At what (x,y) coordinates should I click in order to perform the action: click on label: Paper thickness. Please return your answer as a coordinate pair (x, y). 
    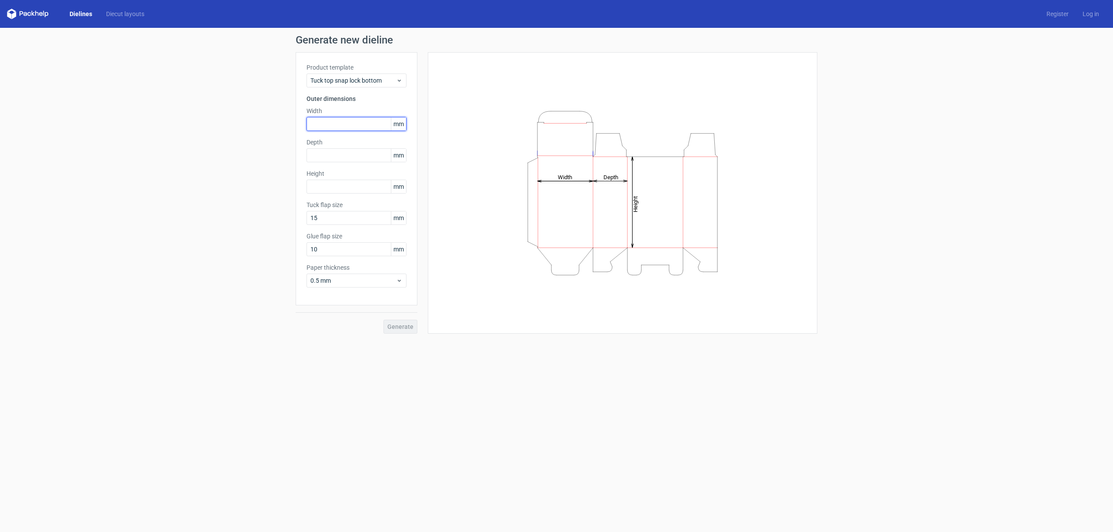
    Looking at the image, I should click on (357, 267).